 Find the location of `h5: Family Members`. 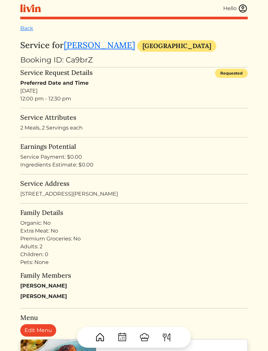

h5: Family Members is located at coordinates (134, 276).